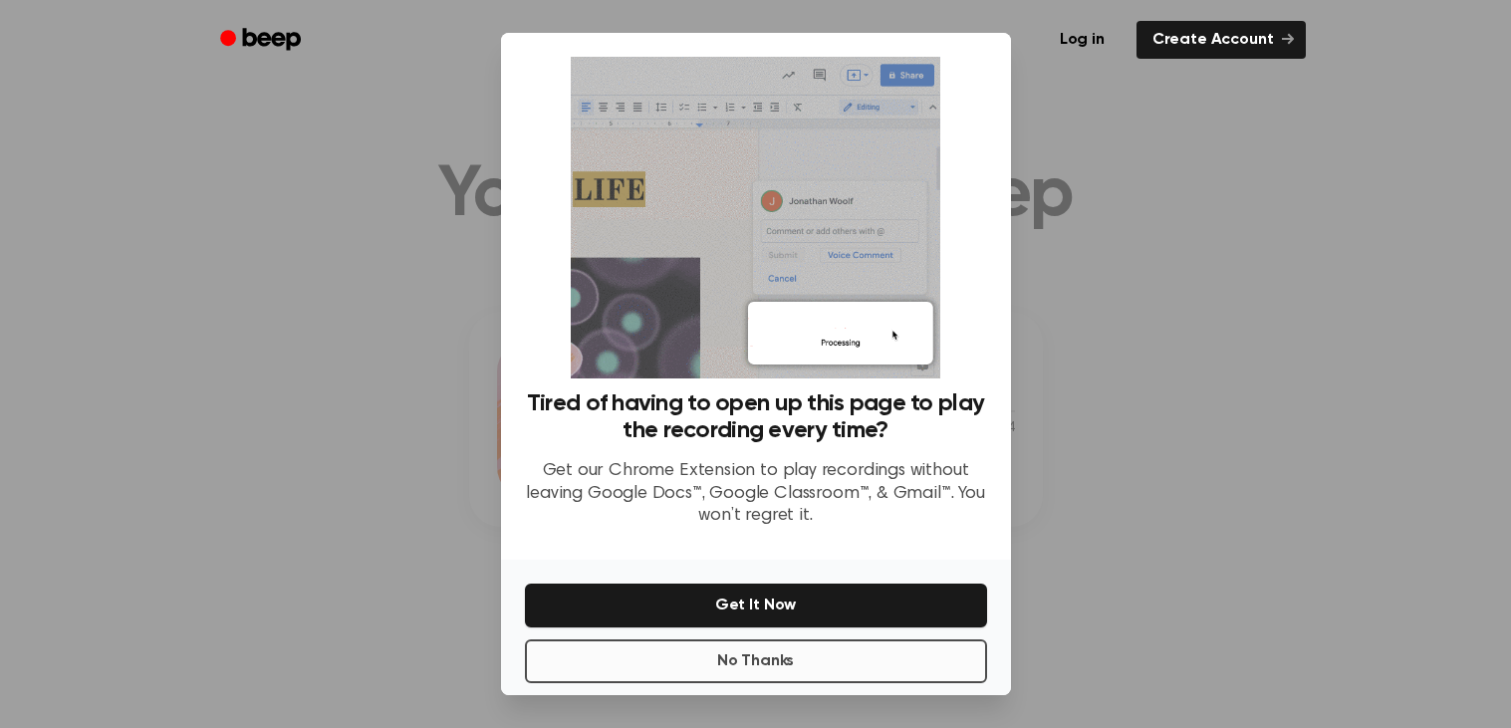 The image size is (1511, 728). Describe the element at coordinates (756, 417) in the screenshot. I see `h3: Tired of having to open up this page to play the recording every time?` at that location.